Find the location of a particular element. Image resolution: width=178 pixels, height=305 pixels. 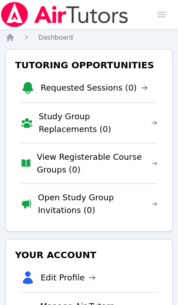

nav: Breadcrumb is located at coordinates (89, 37).